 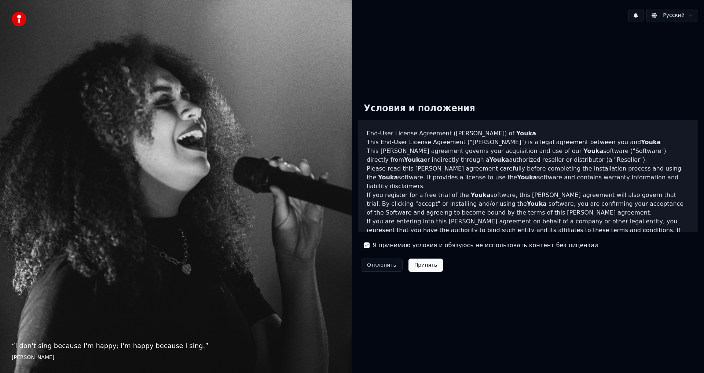 What do you see at coordinates (485, 245) in the screenshot?
I see `label: Я принимаю условия и обязуюсь не использовать контент без лицензии` at bounding box center [485, 245].